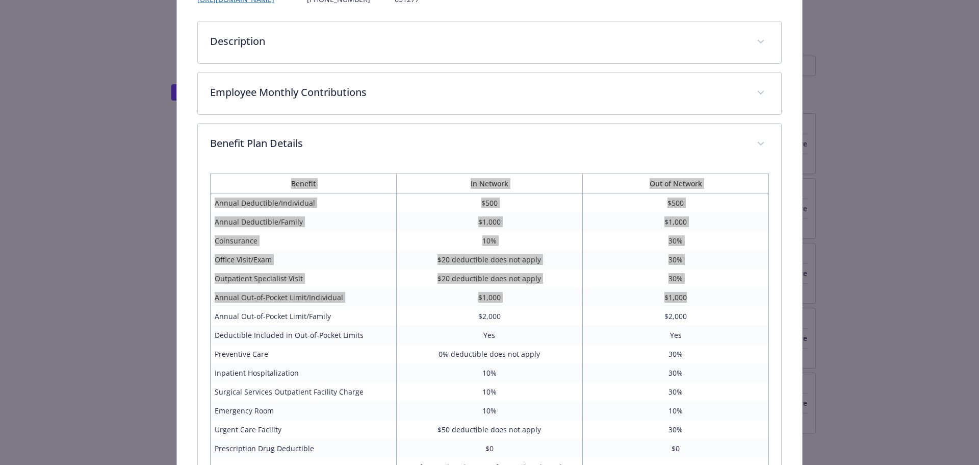 This screenshot has height=465, width=979. Describe the element at coordinates (303, 335) in the screenshot. I see `td: Deductible Included in Out-of-Pocket Limits` at that location.